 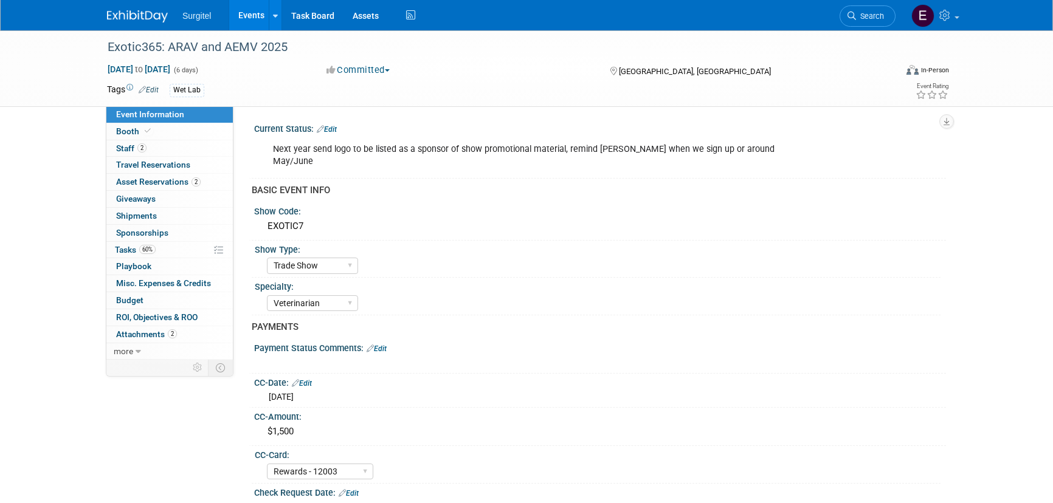 I want to click on div: Current Status:, so click(x=600, y=128).